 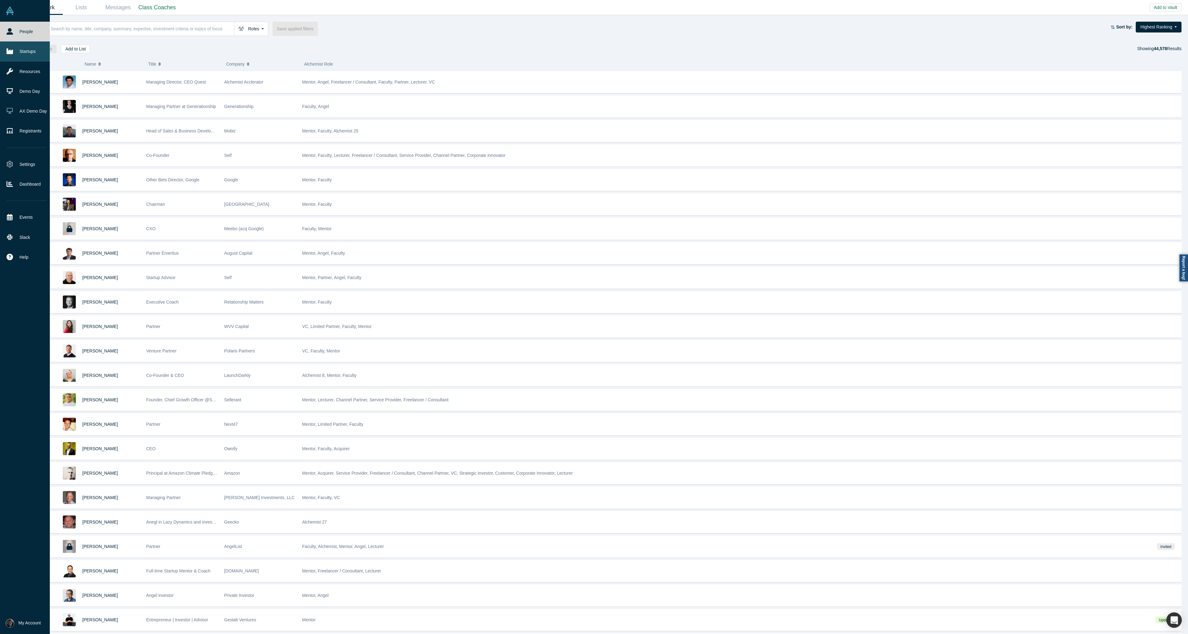 I want to click on a: Report a bug!, so click(x=1183, y=268).